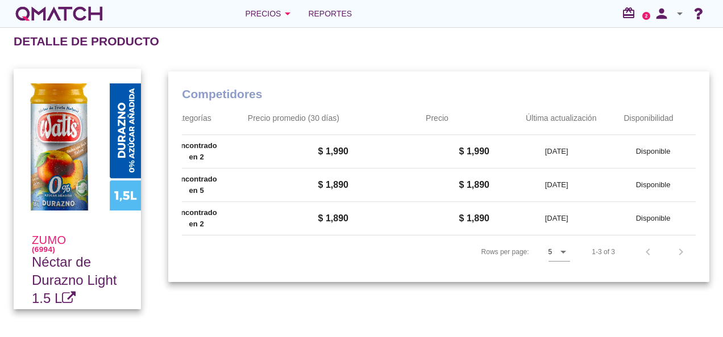 The width and height of the screenshot is (723, 337). What do you see at coordinates (196, 119) in the screenshot?
I see `th: Categorías: Not sorted. Activate to sort ascending.` at bounding box center [196, 119].